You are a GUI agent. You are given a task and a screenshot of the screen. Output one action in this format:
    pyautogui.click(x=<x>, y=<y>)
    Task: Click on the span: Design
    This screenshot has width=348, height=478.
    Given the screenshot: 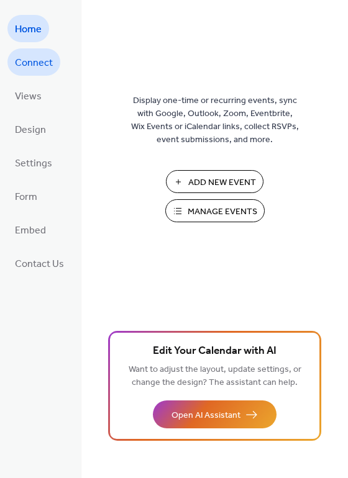 What is the action you would take?
    pyautogui.click(x=30, y=130)
    